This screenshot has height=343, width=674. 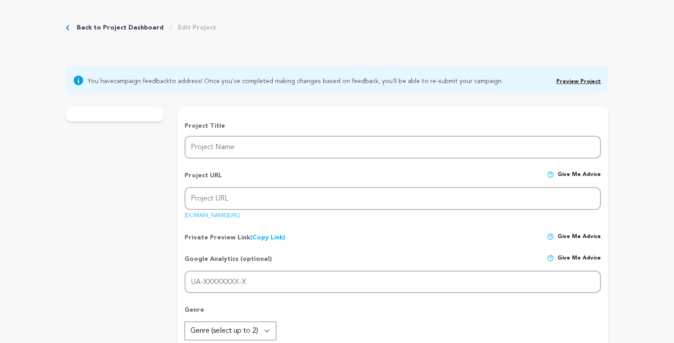 I want to click on a: (Copy Link), so click(x=268, y=237).